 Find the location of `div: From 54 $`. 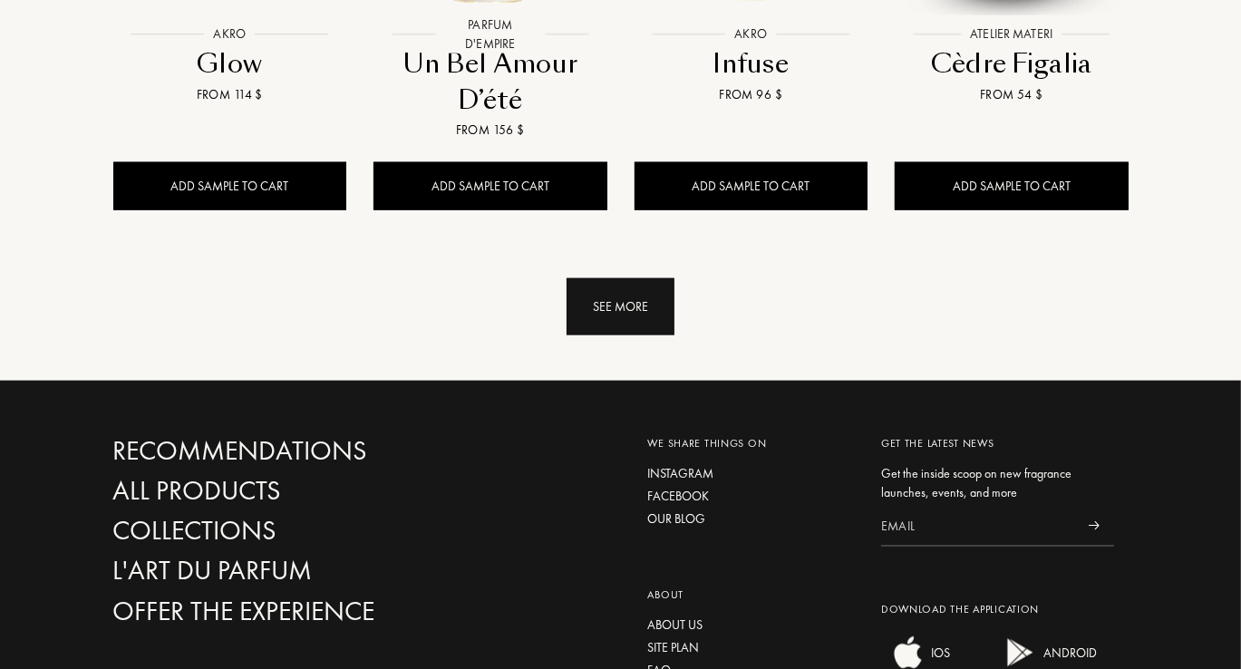

div: From 54 $ is located at coordinates (1011, 94).